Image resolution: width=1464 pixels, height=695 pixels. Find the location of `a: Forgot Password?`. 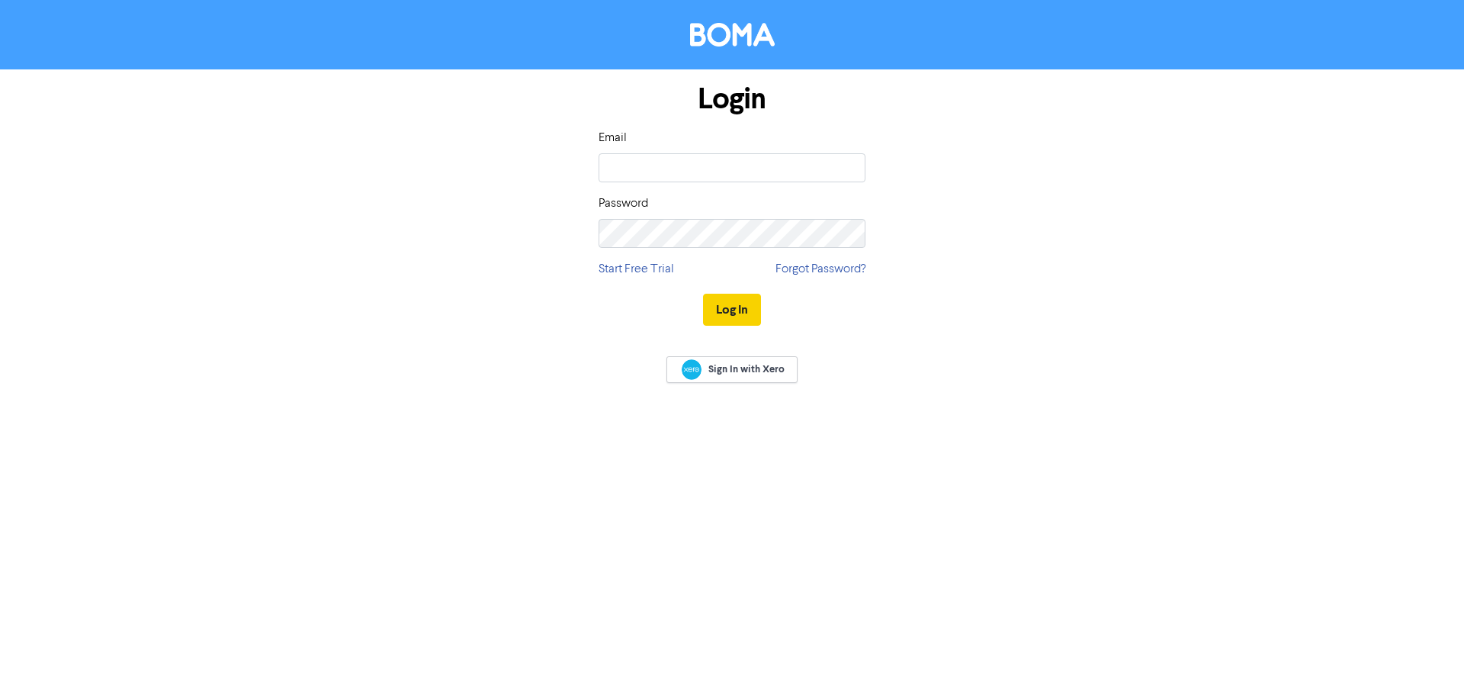

a: Forgot Password? is located at coordinates (820, 269).